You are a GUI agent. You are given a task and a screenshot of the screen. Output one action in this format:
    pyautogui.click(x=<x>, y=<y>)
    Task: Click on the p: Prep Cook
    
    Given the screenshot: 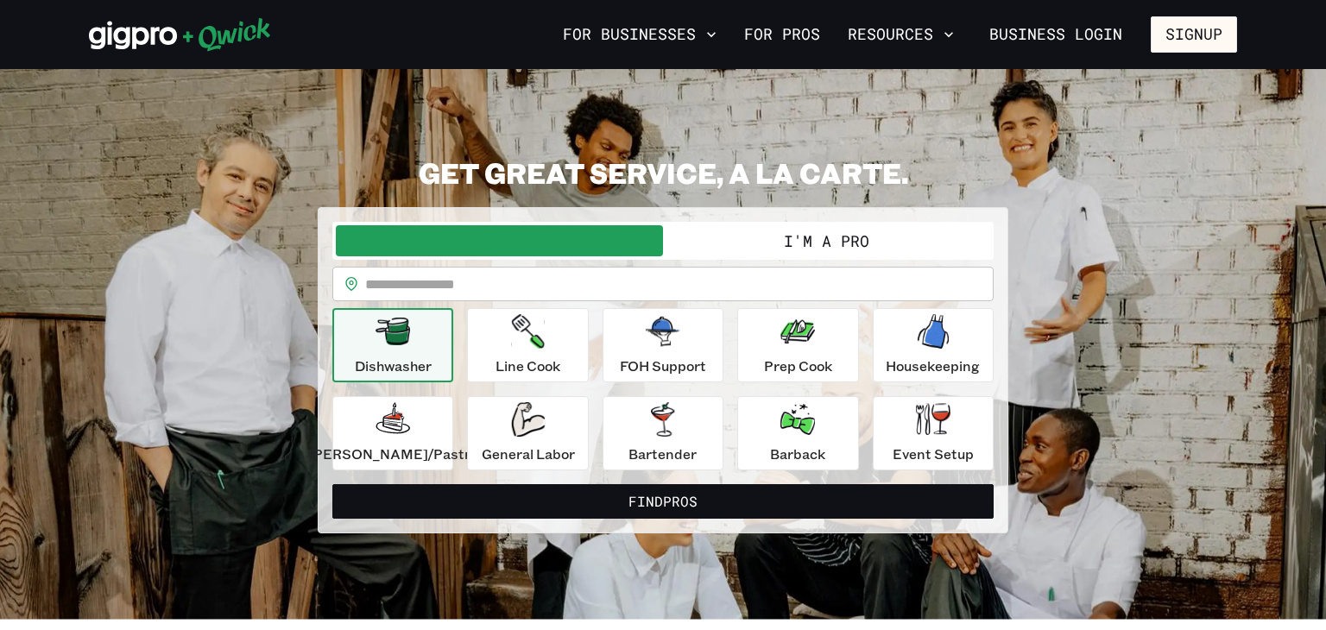 What is the action you would take?
    pyautogui.click(x=797, y=366)
    